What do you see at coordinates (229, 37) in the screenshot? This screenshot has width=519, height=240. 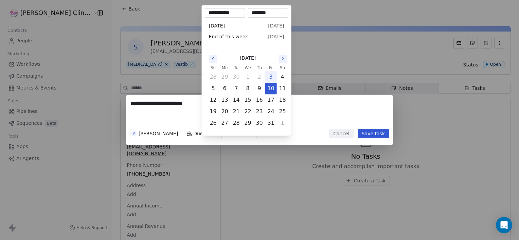 I see `span: End of this week` at bounding box center [229, 37].